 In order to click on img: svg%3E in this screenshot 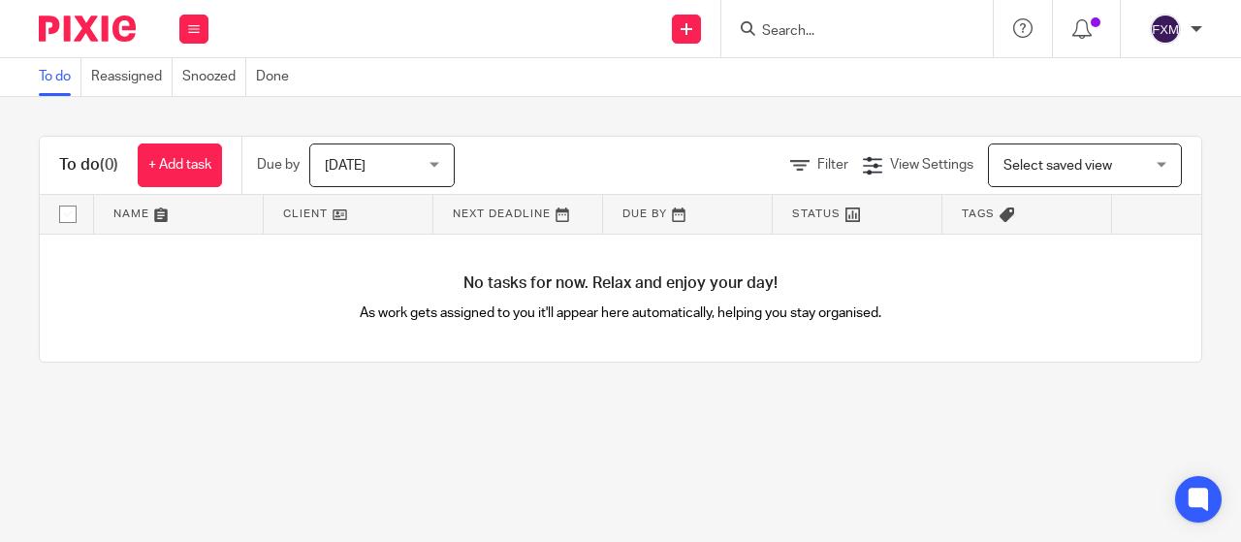, I will do `click(1165, 29)`.